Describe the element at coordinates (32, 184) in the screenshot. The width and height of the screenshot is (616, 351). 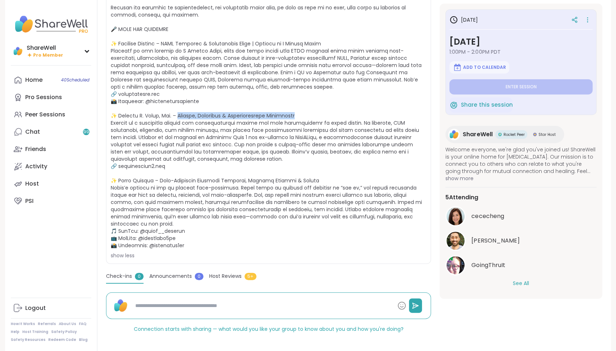
I see `div: Host` at that location.